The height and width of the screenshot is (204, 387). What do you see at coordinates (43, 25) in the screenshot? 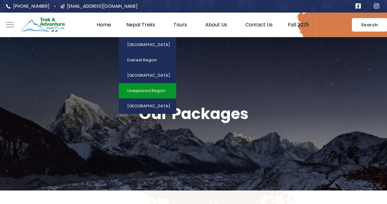
I see `img: Trek & Adventure Nepal` at bounding box center [43, 25].